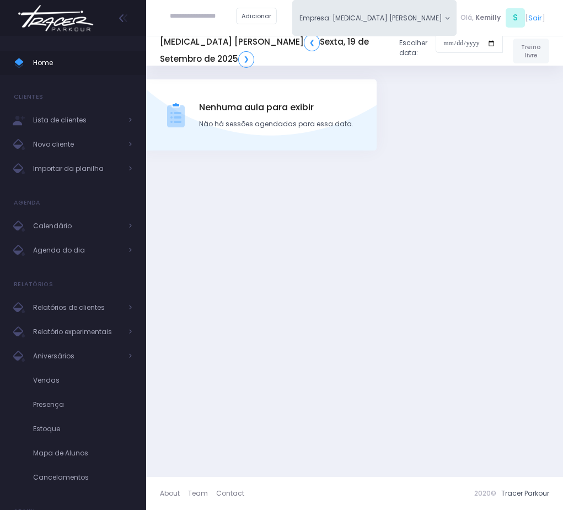 The image size is (563, 510). What do you see at coordinates (485, 493) in the screenshot?
I see `span: 2020©` at bounding box center [485, 493].